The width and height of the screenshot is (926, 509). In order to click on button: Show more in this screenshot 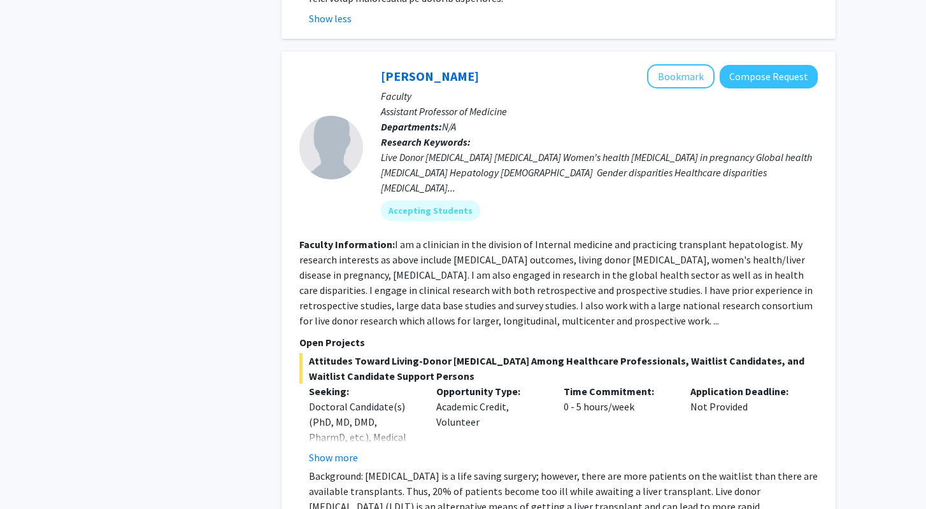, I will do `click(333, 458)`.